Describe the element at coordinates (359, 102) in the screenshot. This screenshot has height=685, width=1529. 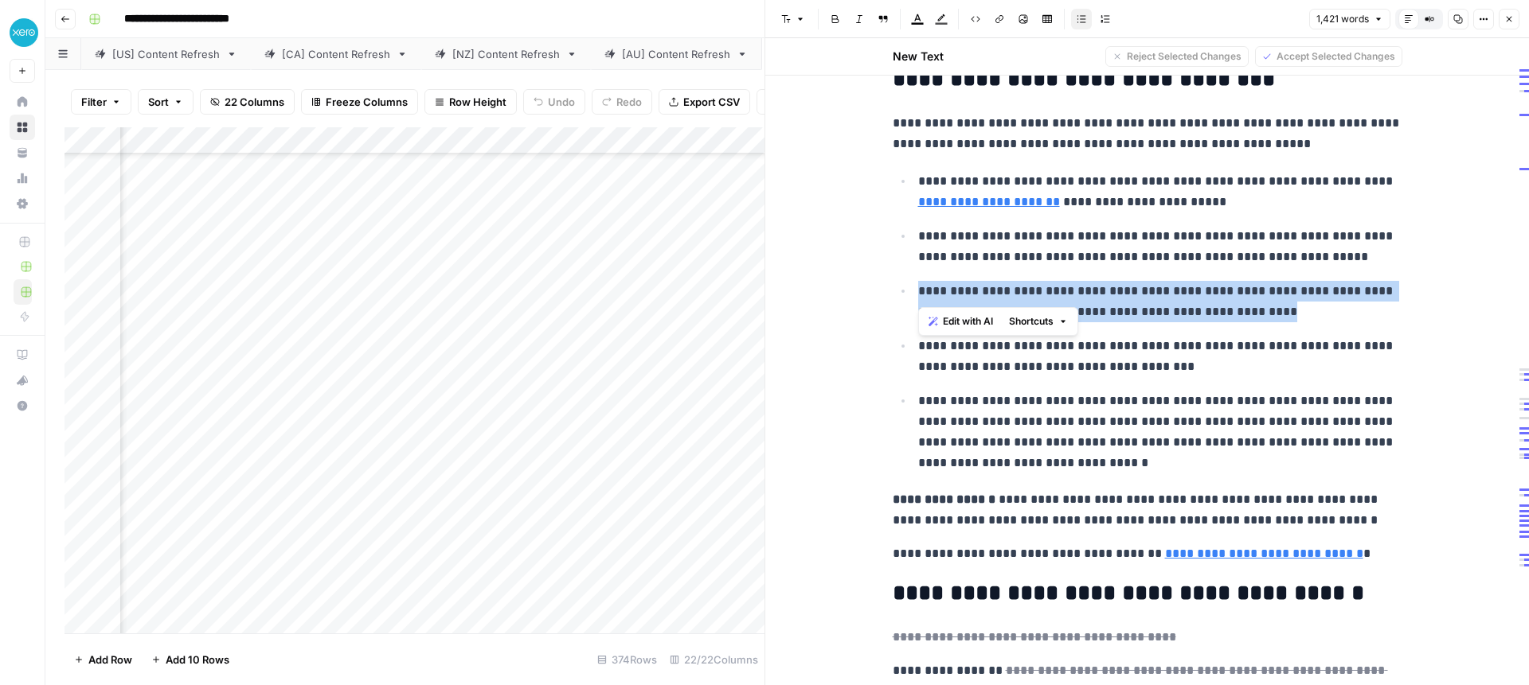
I see `button: Freeze Columns` at that location.